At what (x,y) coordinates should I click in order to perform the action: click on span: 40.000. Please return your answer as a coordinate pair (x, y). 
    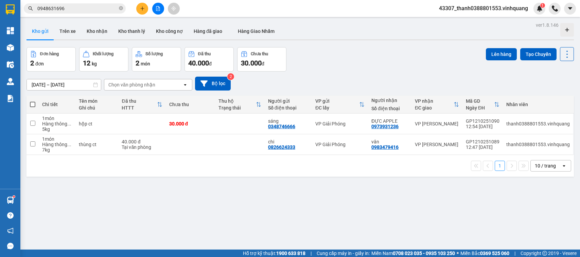
    Looking at the image, I should click on (198, 63).